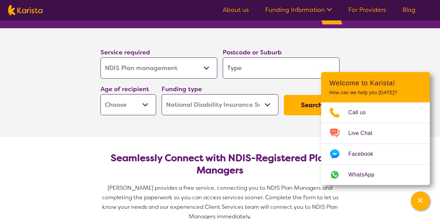 This screenshot has width=440, height=219. I want to click on label: Service required, so click(125, 52).